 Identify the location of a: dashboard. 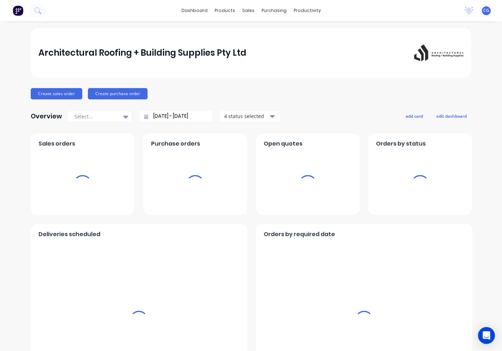
(194, 11).